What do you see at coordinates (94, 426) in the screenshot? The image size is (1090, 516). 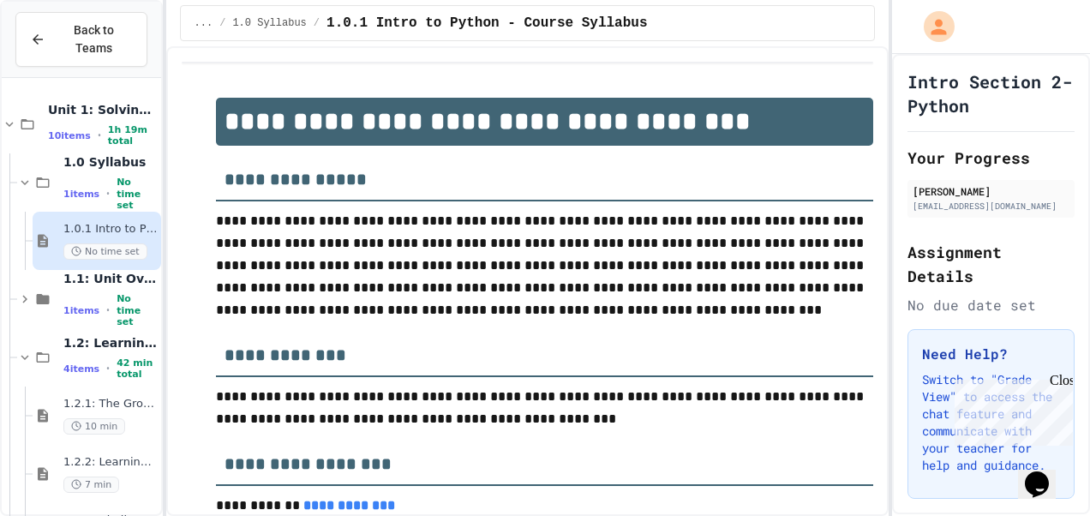 I see `span: 10 min` at bounding box center [94, 426].